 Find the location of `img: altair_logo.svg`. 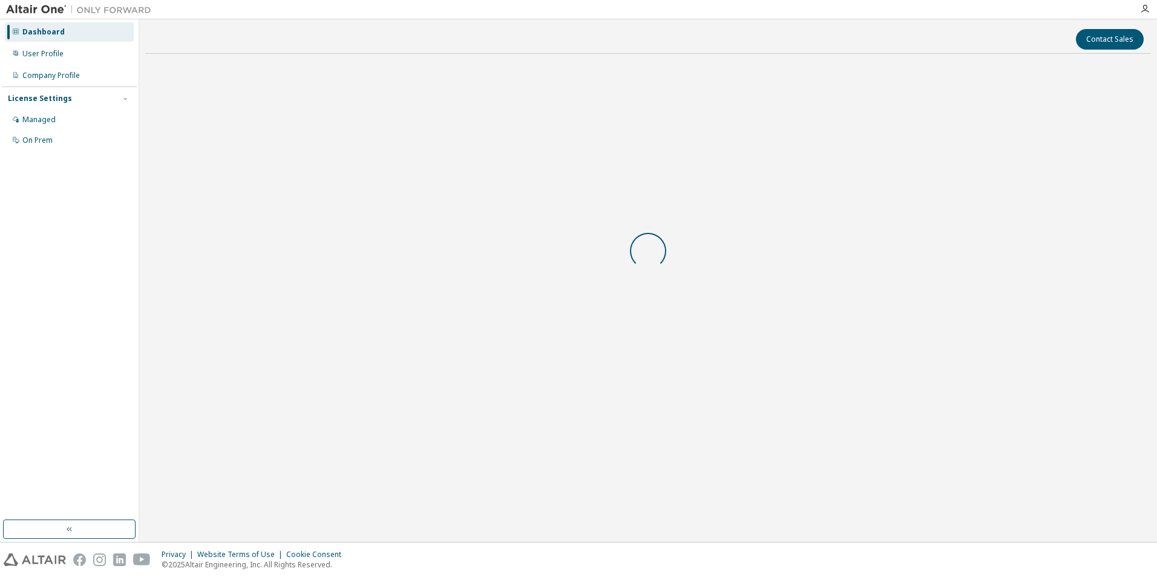

img: altair_logo.svg is located at coordinates (34, 560).